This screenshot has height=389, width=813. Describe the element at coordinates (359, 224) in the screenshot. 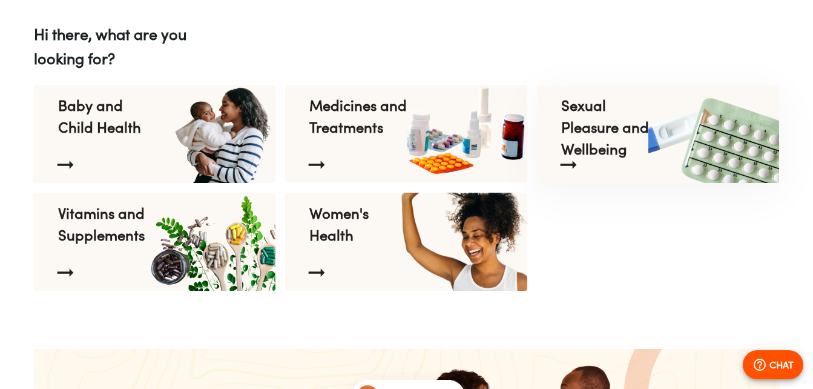

I see `p: Women's Health` at that location.